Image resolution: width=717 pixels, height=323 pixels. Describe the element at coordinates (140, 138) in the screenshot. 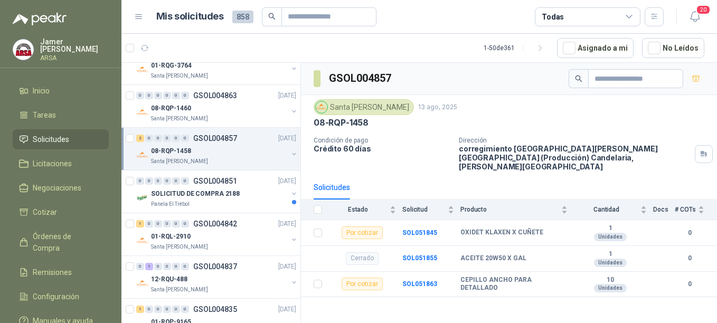

I see `div: 2` at that location.